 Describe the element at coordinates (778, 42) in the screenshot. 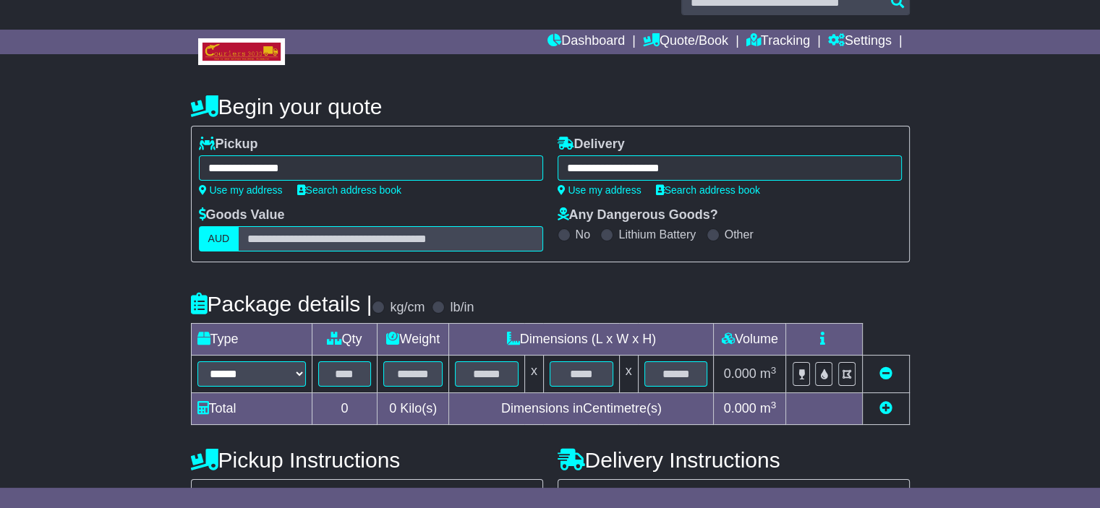

I see `a: Tracking` at that location.